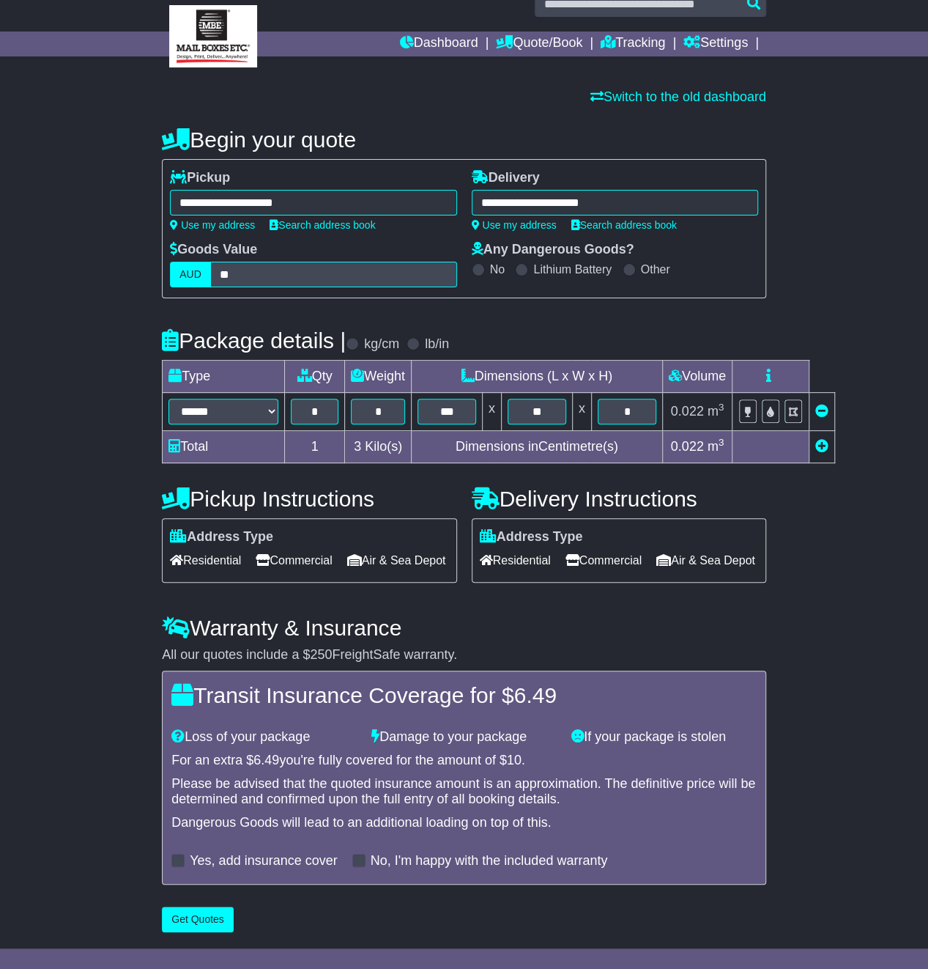  I want to click on a: Settings, so click(716, 44).